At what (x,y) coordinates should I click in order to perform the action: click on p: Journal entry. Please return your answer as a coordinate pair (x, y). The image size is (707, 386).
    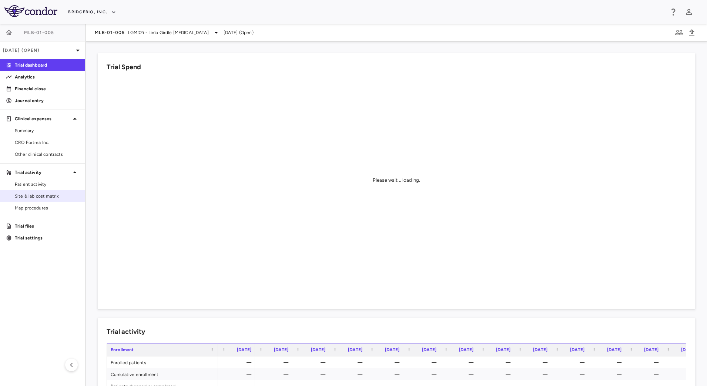
    Looking at the image, I should click on (47, 101).